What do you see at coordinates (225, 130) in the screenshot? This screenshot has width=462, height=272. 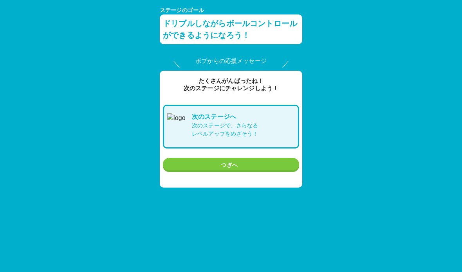 I see `p: 次のステージで、さらなる レベルアップをめざそう！` at bounding box center [225, 130].